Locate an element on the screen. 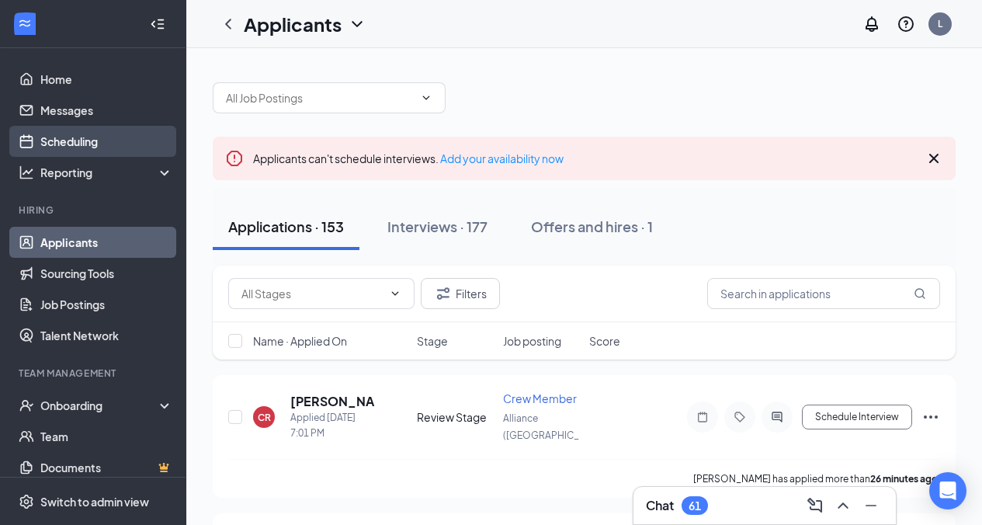 This screenshot has width=982, height=525. div: Review Stage is located at coordinates (455, 417).